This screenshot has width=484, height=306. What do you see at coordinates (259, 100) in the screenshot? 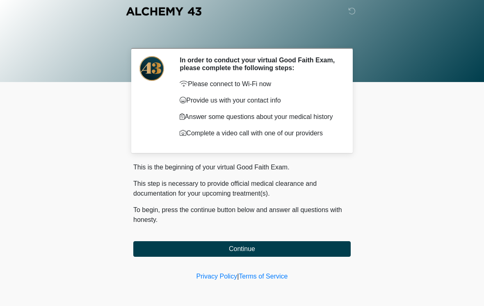
I see `p: Provide us with your contact info` at bounding box center [259, 100].